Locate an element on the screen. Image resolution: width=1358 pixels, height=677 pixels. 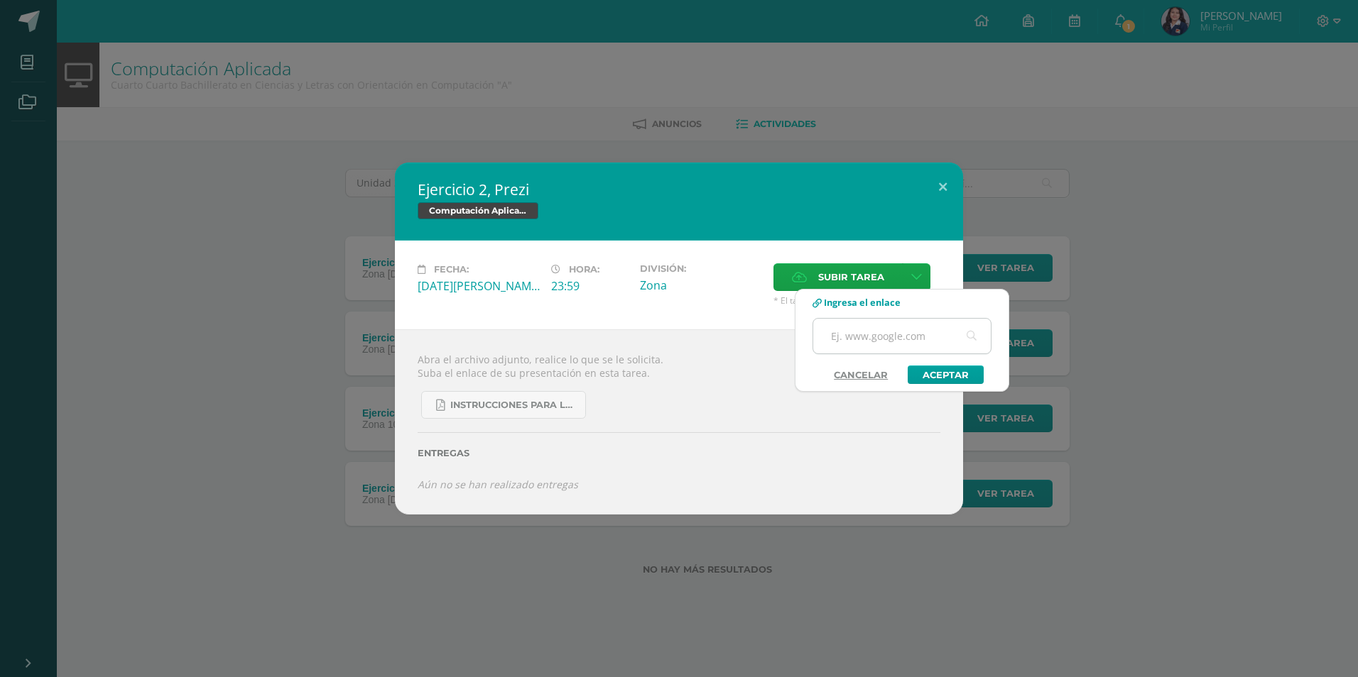
span: Hora: is located at coordinates (584, 269).